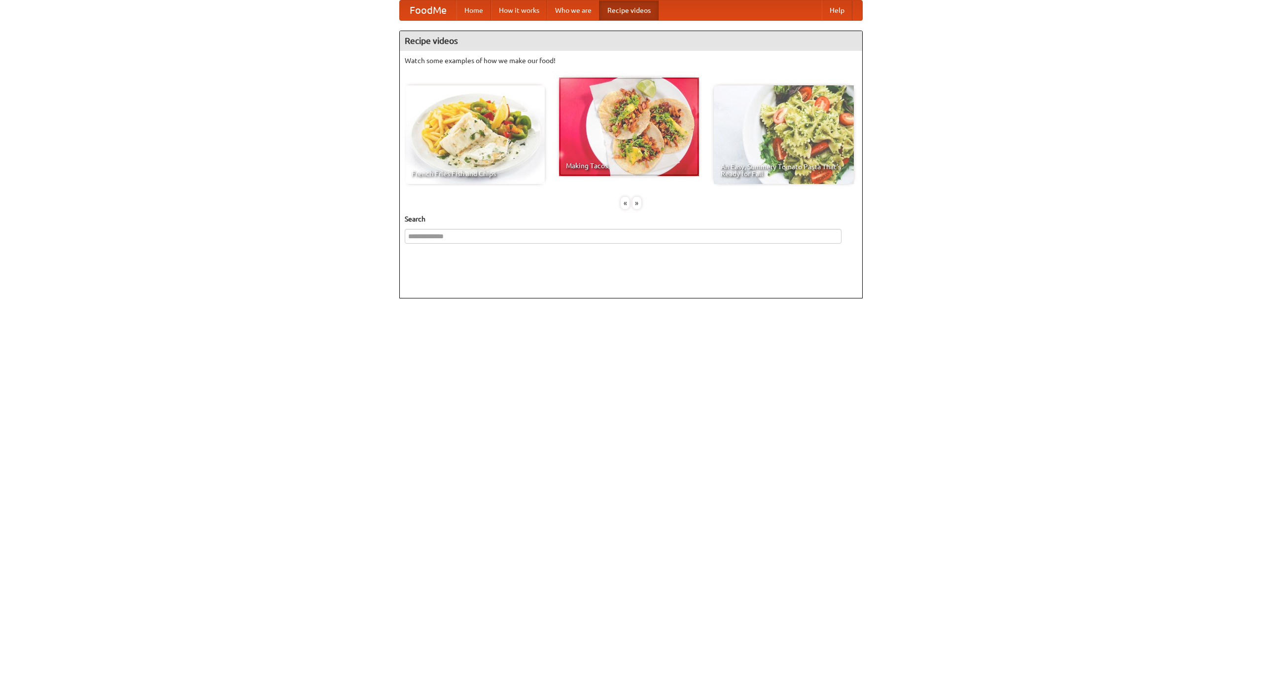 The width and height of the screenshot is (1262, 698). I want to click on h4: Recipe videos, so click(631, 41).